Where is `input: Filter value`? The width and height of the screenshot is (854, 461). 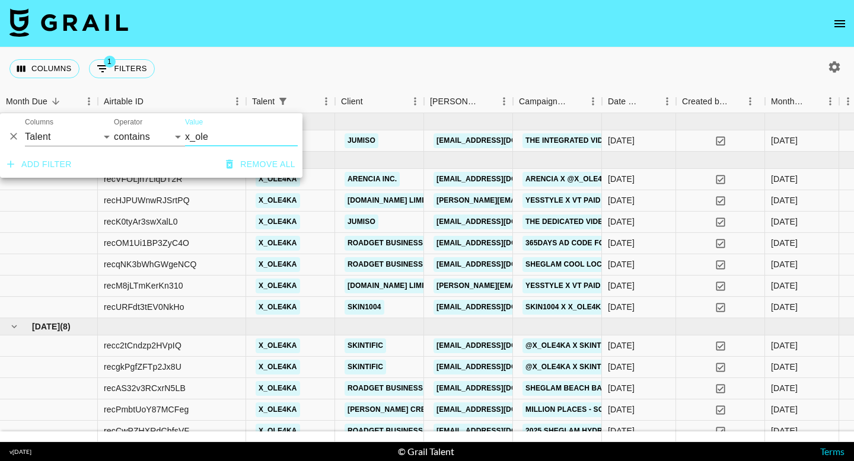 input: Filter value is located at coordinates (241, 137).